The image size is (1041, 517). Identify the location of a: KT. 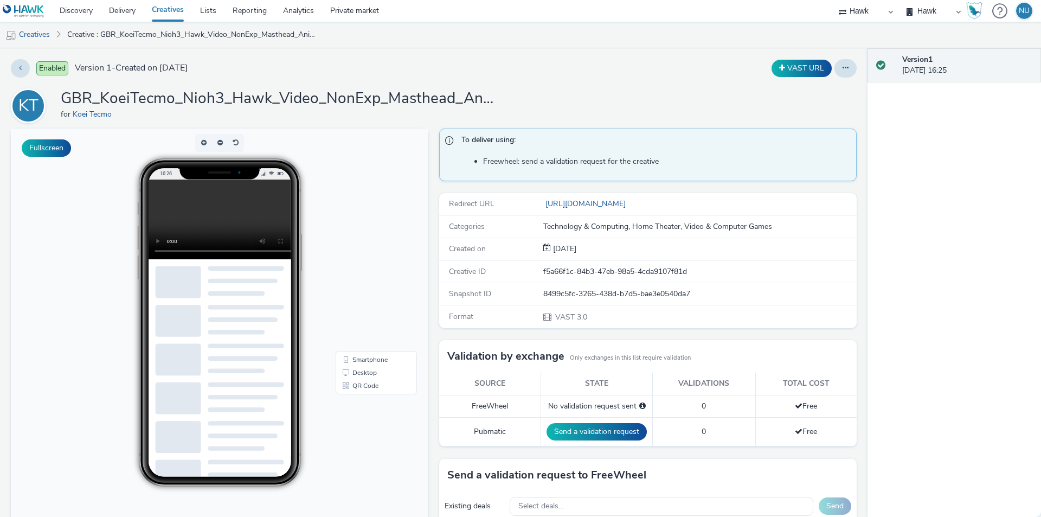
(30, 105).